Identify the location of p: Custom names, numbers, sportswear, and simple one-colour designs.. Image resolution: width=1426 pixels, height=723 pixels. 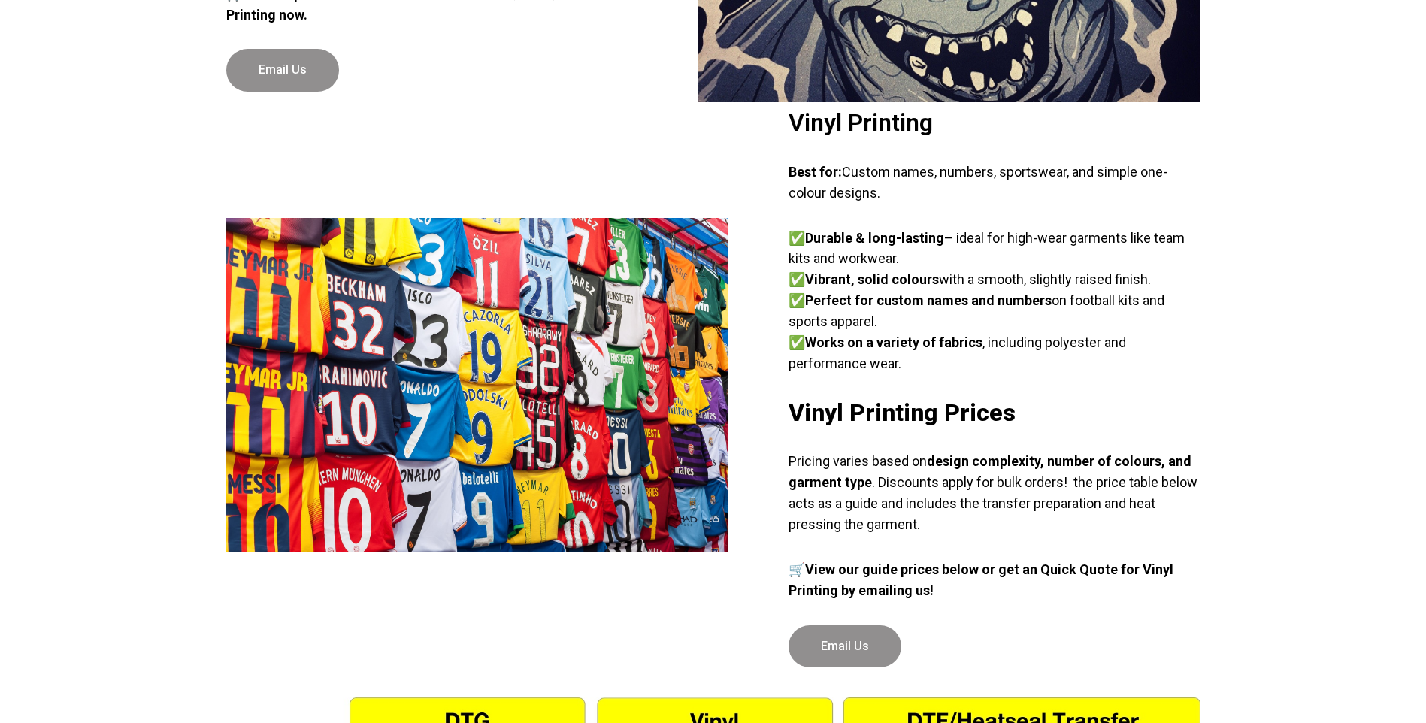
(994, 183).